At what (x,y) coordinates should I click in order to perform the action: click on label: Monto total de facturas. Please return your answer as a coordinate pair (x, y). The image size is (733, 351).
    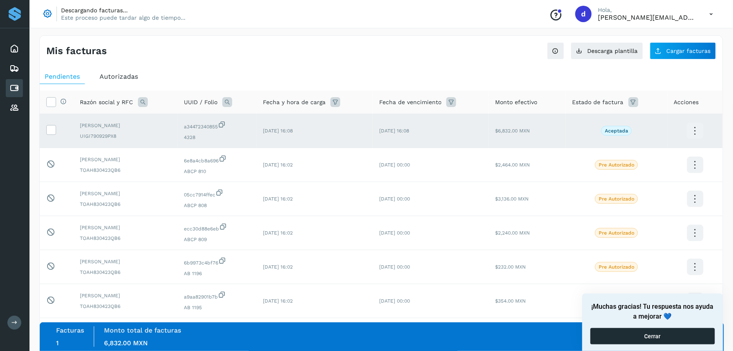
    Looking at the image, I should click on (143, 330).